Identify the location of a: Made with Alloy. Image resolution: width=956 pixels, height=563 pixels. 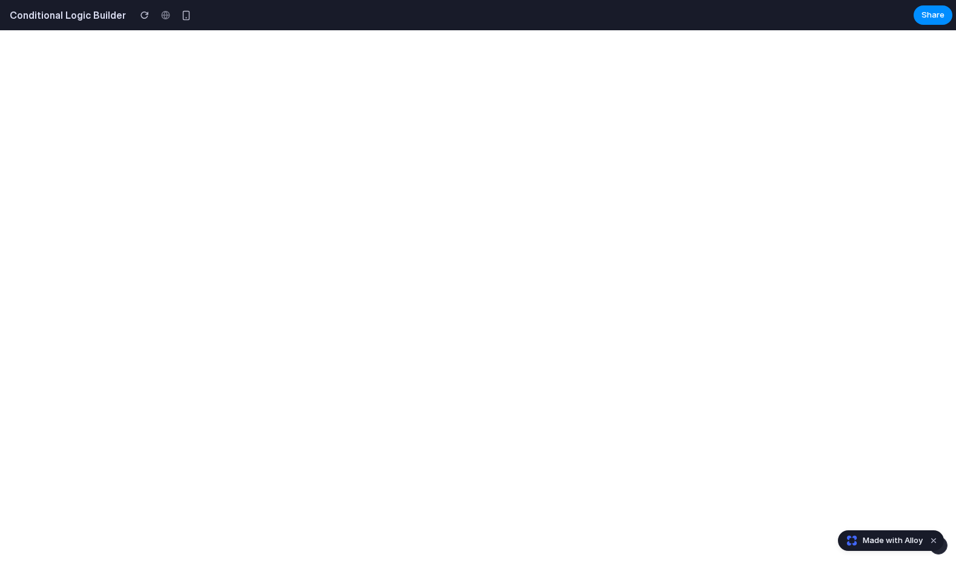
(881, 541).